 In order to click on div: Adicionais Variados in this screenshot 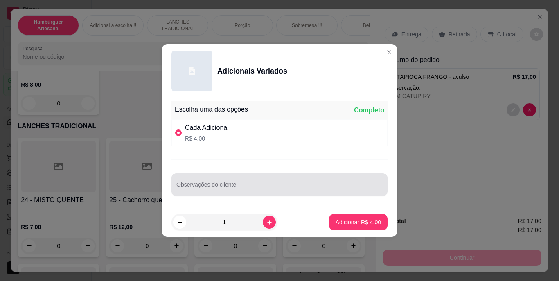, I will do `click(252, 71)`.